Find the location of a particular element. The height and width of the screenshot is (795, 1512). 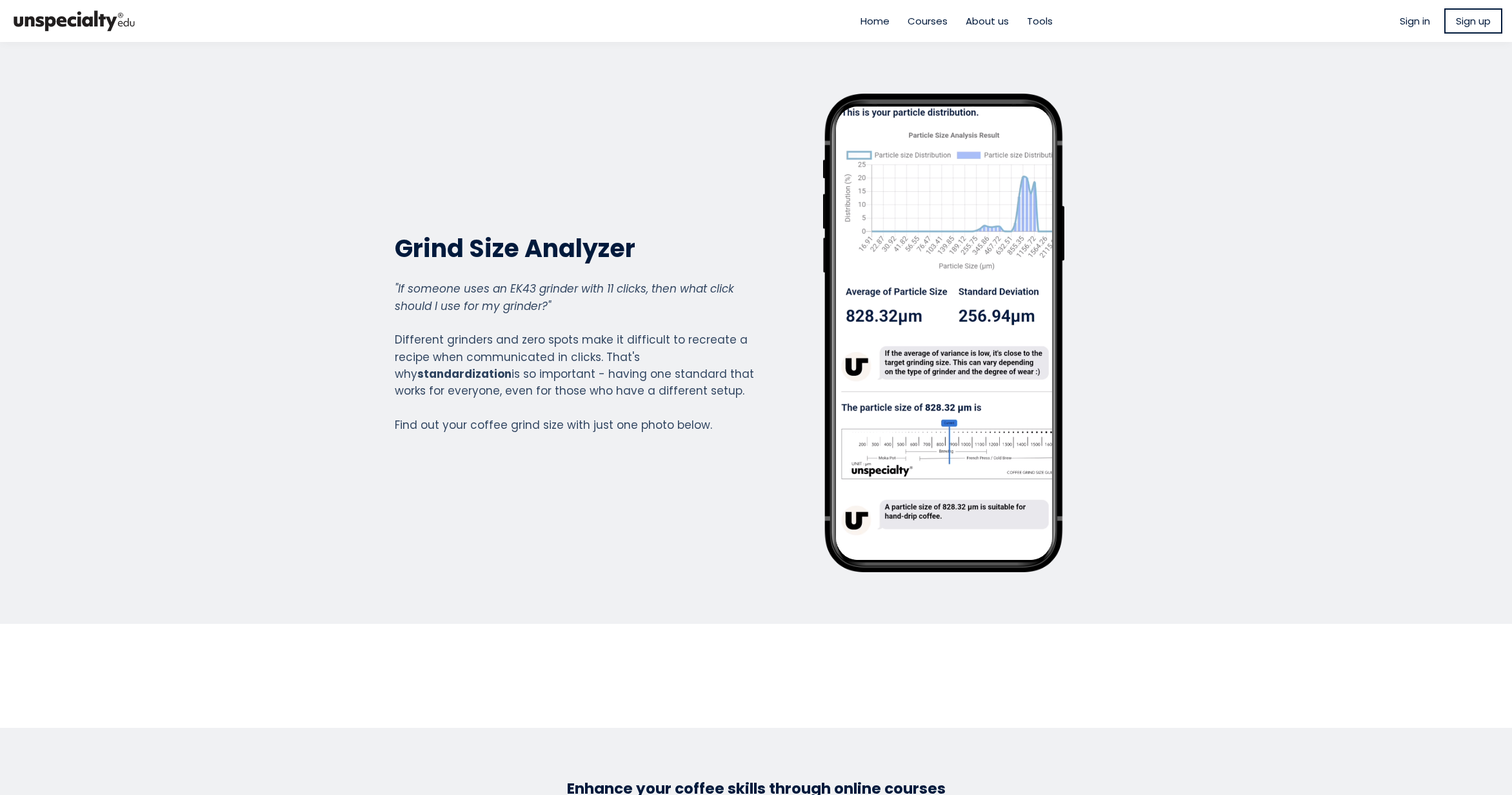

a: Tools is located at coordinates (1040, 20).